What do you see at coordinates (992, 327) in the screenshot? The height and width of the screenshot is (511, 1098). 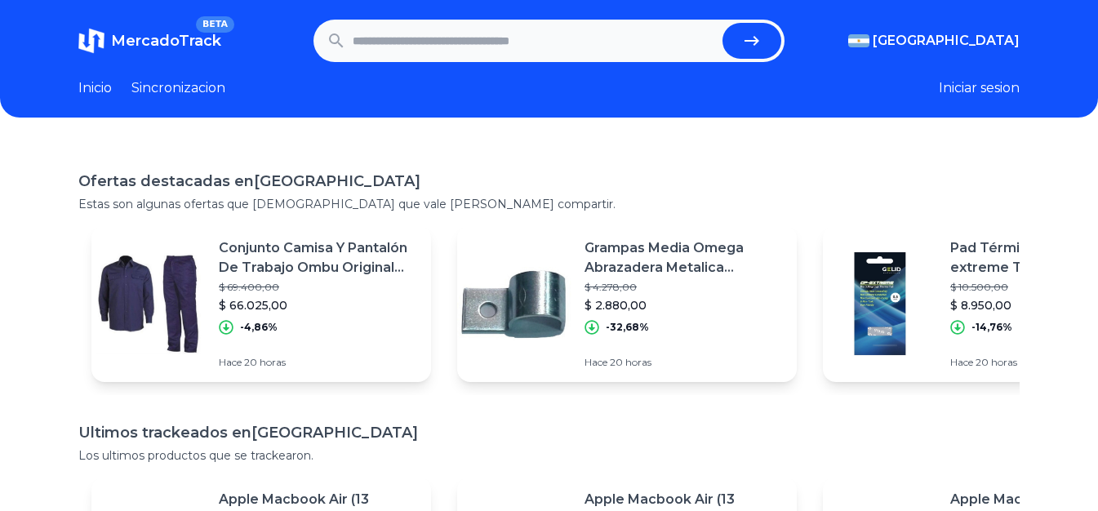 I see `p: -14,76%` at bounding box center [992, 327].